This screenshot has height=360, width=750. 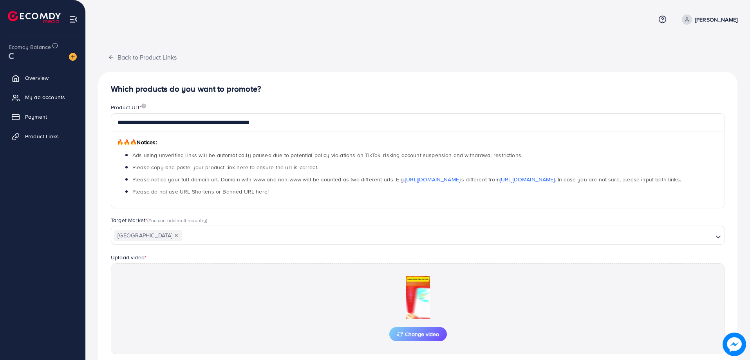 I want to click on span: Payment, so click(x=36, y=117).